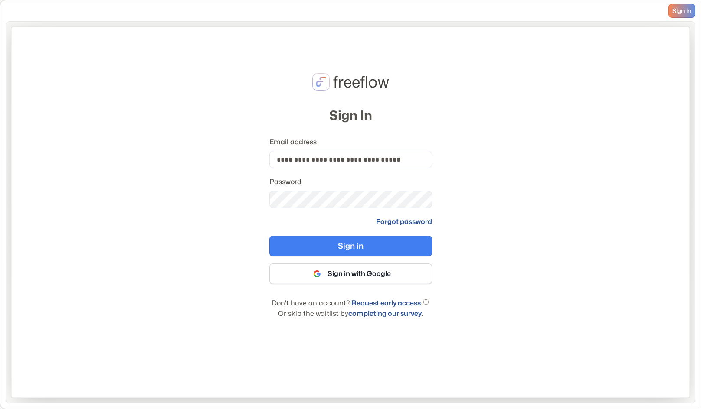  What do you see at coordinates (682, 11) in the screenshot?
I see `span: Sign in` at bounding box center [682, 11].